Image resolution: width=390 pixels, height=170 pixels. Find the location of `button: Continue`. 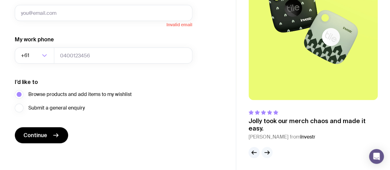

button: Continue is located at coordinates (41, 135).